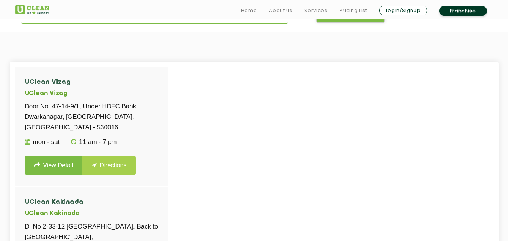  Describe the element at coordinates (280, 11) in the screenshot. I see `a: About us` at that location.